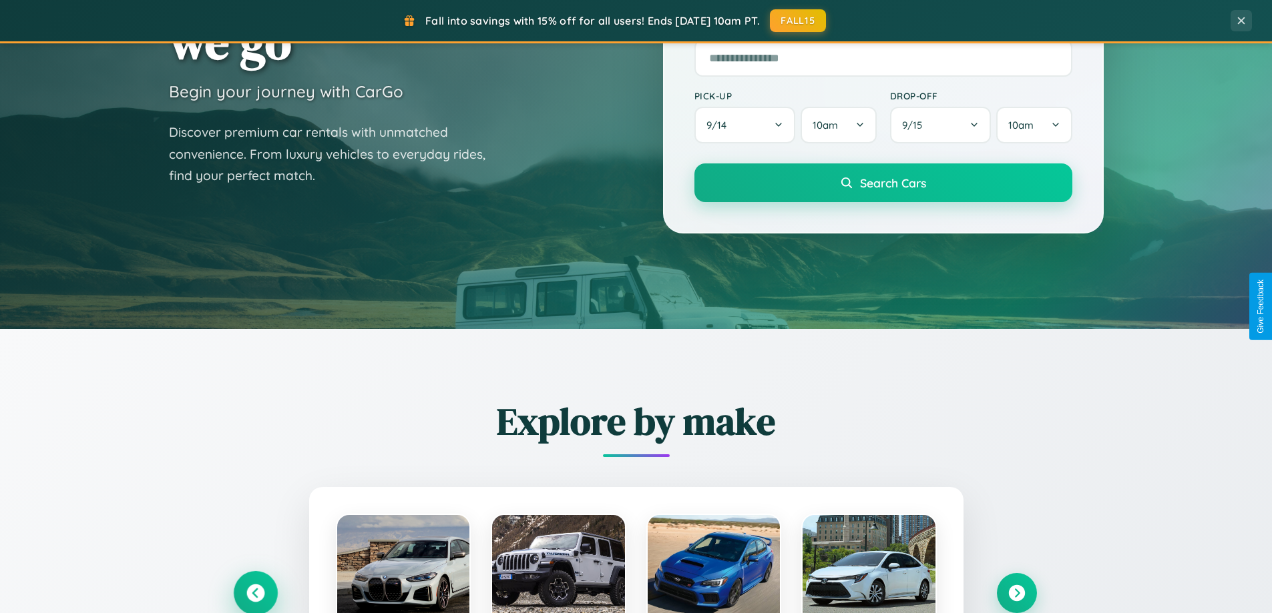 Image resolution: width=1272 pixels, height=613 pixels. Describe the element at coordinates (941, 125) in the screenshot. I see `button: 9/15` at that location.